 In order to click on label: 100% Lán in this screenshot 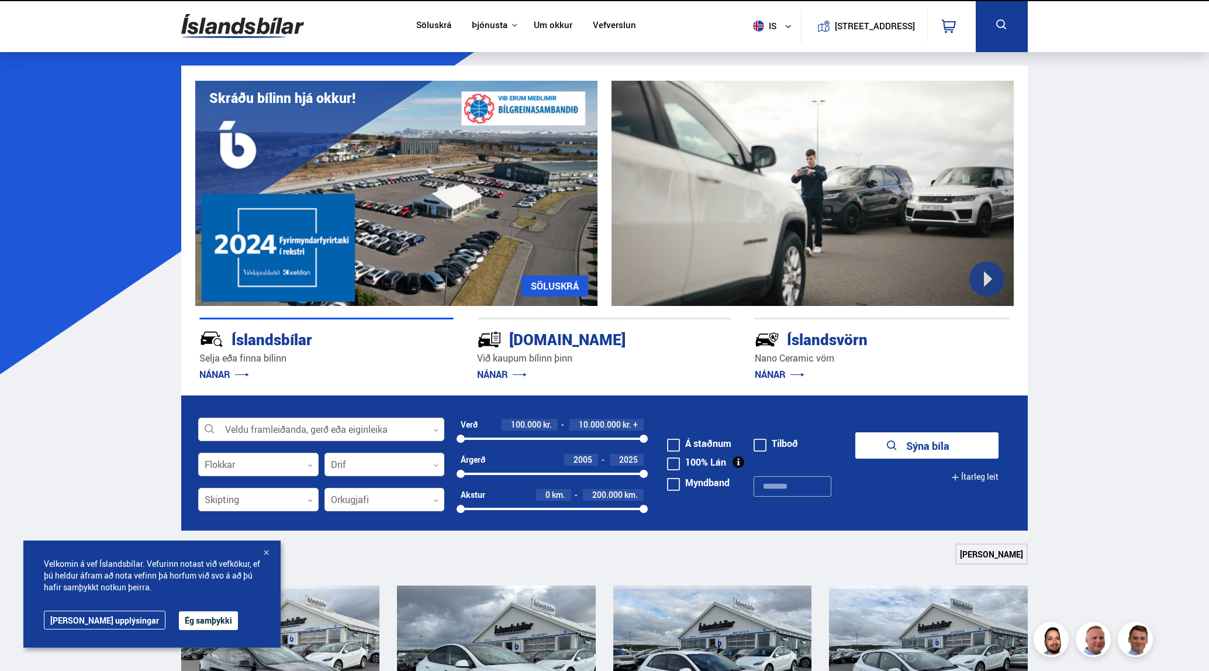, I will do `click(696, 462)`.